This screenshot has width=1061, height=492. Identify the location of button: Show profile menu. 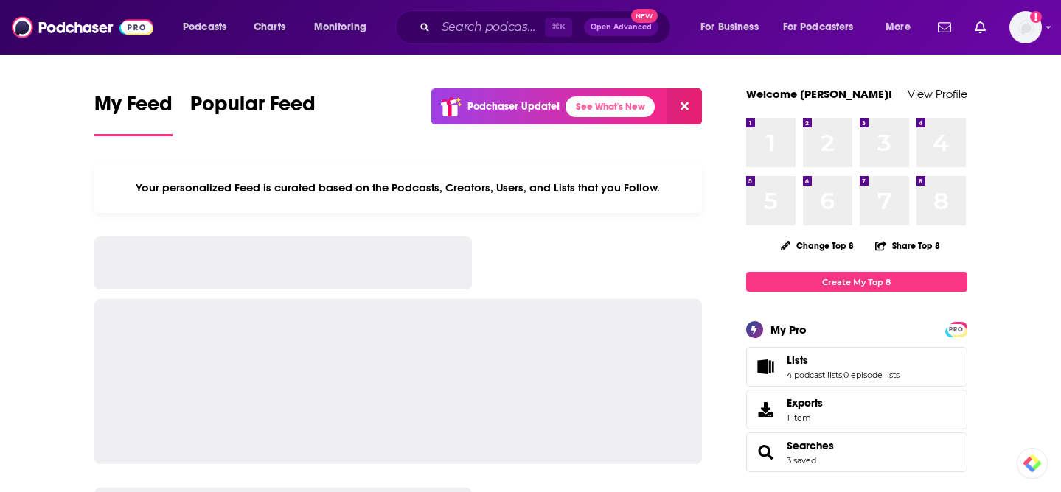
(1025, 27).